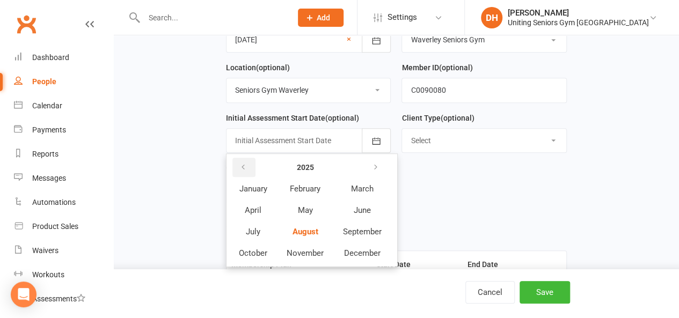 The height and width of the screenshot is (318, 679). Describe the element at coordinates (253, 189) in the screenshot. I see `button: January` at that location.